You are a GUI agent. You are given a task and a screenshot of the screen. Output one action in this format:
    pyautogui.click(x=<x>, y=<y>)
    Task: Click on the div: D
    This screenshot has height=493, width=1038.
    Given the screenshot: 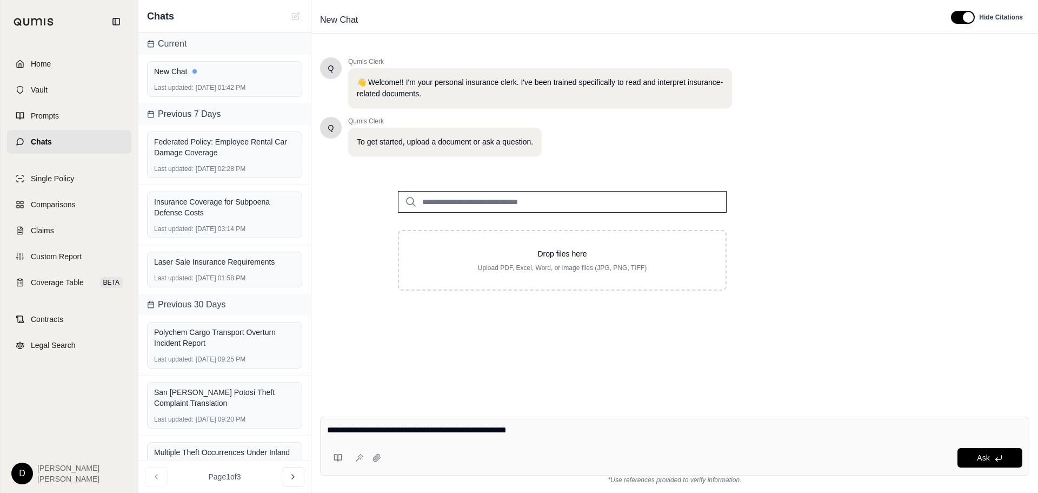 What is the action you would take?
    pyautogui.click(x=22, y=473)
    